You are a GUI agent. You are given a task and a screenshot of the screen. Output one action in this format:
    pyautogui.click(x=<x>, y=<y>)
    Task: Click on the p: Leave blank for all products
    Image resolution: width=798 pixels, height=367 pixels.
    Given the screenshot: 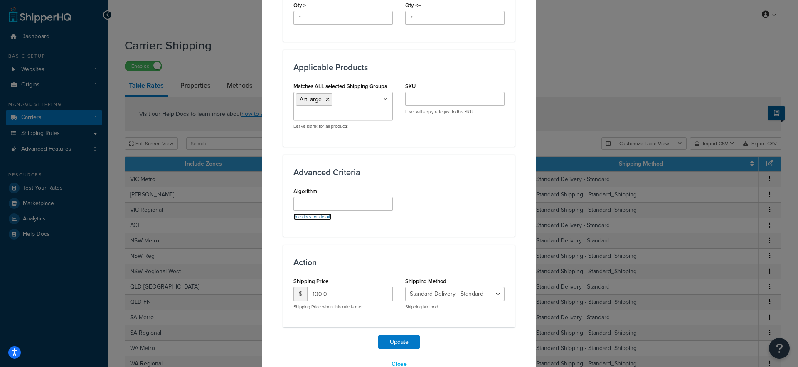 What is the action you would take?
    pyautogui.click(x=343, y=126)
    